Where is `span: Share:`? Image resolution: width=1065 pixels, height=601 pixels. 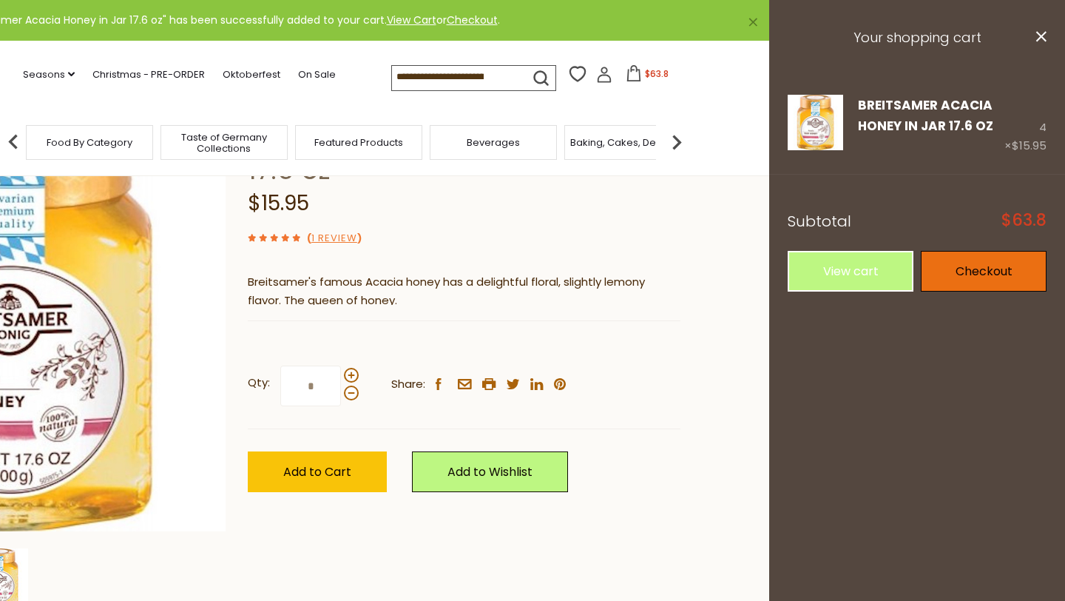
span: Share: is located at coordinates (408, 384).